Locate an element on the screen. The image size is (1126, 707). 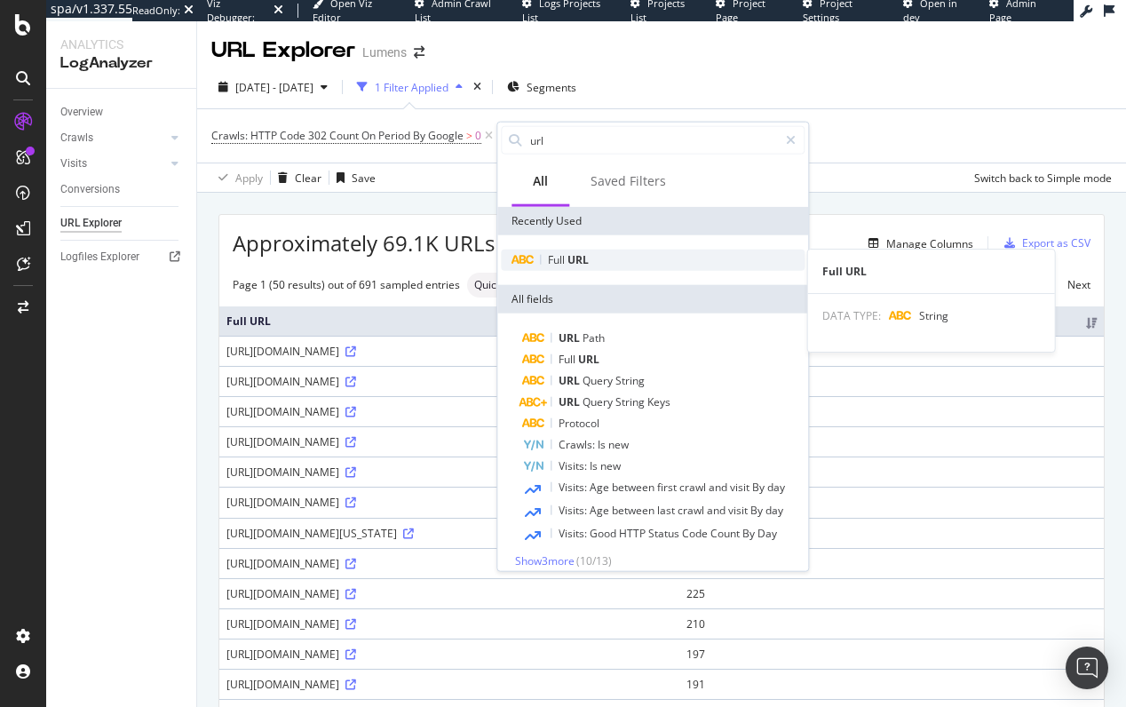
div: arrow-right-arrow-left is located at coordinates (419, 52).